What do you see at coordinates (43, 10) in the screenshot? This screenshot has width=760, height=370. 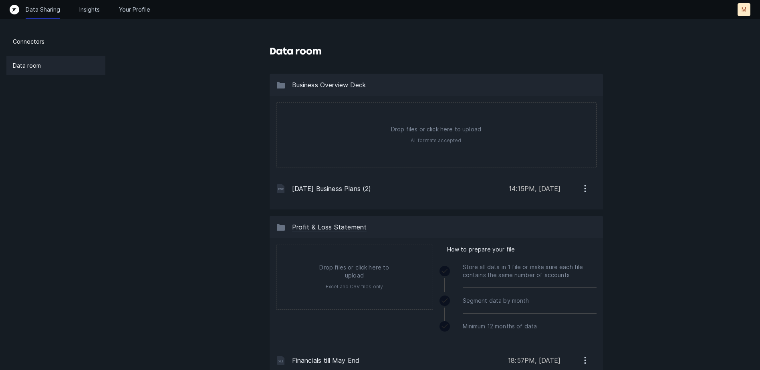 I see `p: Data Sharing` at bounding box center [43, 10].